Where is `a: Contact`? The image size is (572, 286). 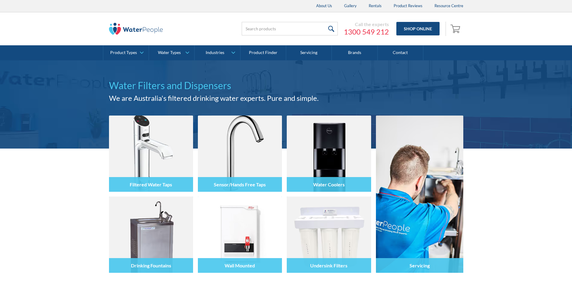
a: Contact is located at coordinates (401, 53).